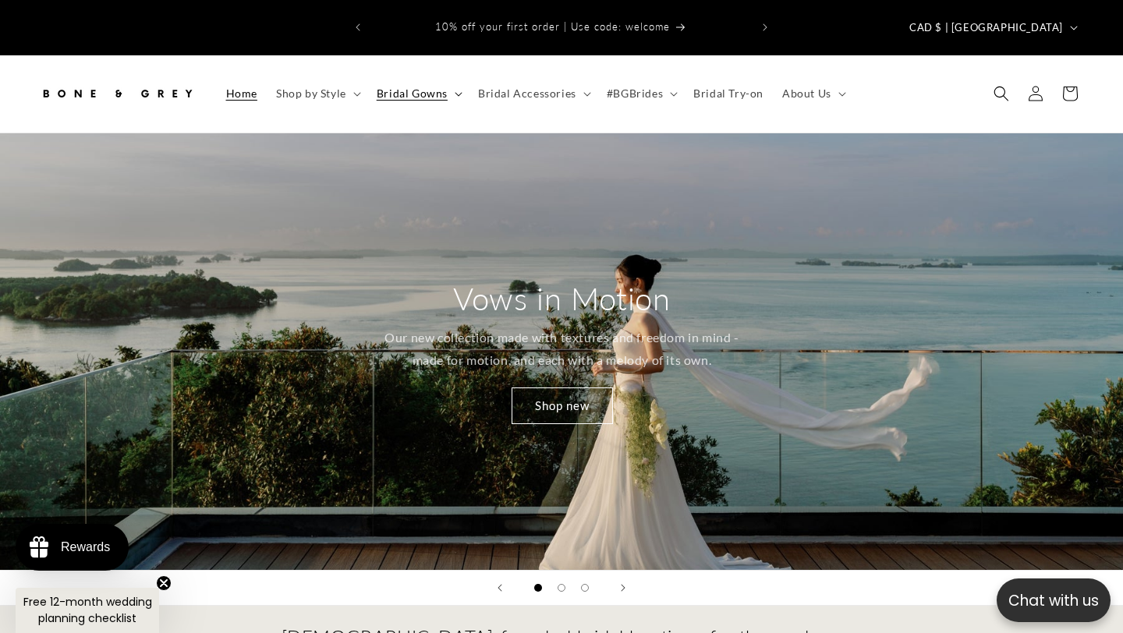 This screenshot has width=1123, height=633. I want to click on span: Bridal Gowns, so click(412, 94).